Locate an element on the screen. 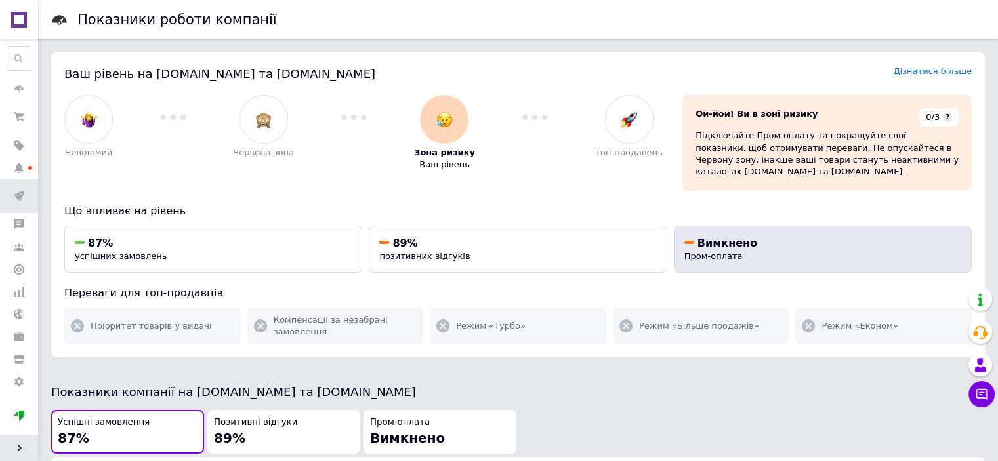  span: Пріоритет товарів у видачі is located at coordinates (151, 326).